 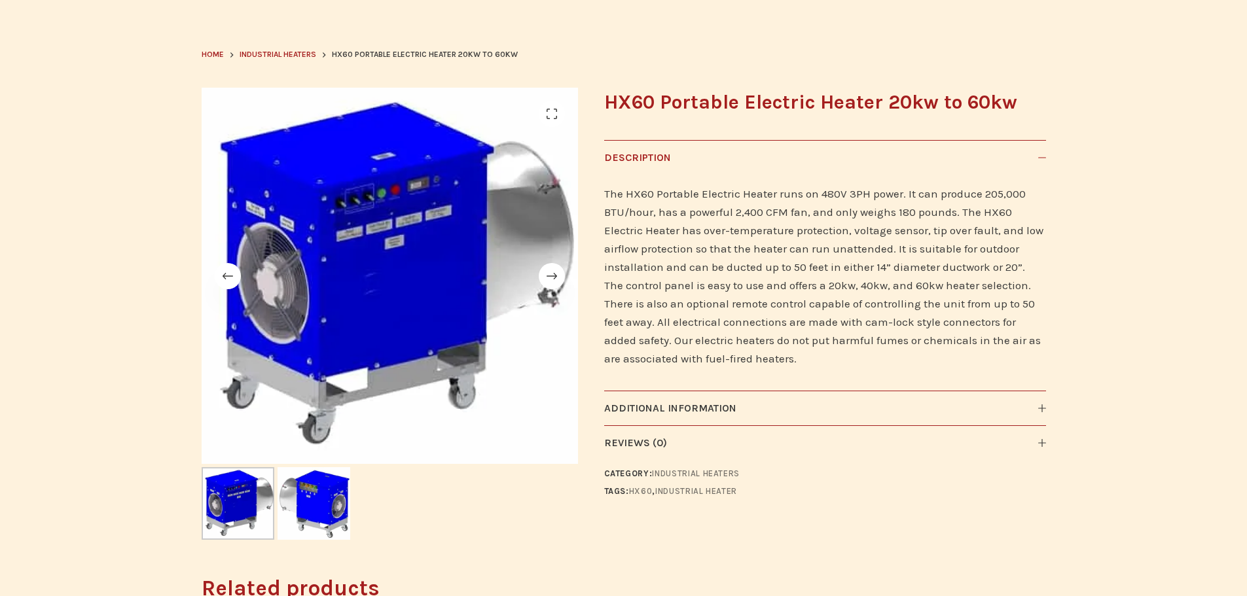 What do you see at coordinates (825, 102) in the screenshot?
I see `h1: HX60 Portable Electric Heater 20kw to 60kw` at bounding box center [825, 102].